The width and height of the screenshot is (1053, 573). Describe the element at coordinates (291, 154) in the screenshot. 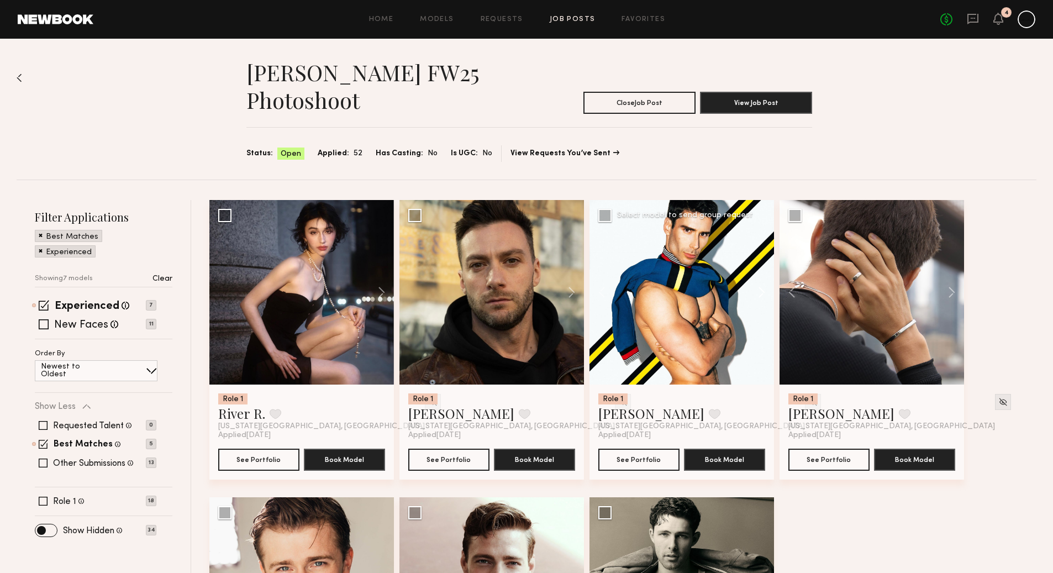

I see `span: Open` at that location.